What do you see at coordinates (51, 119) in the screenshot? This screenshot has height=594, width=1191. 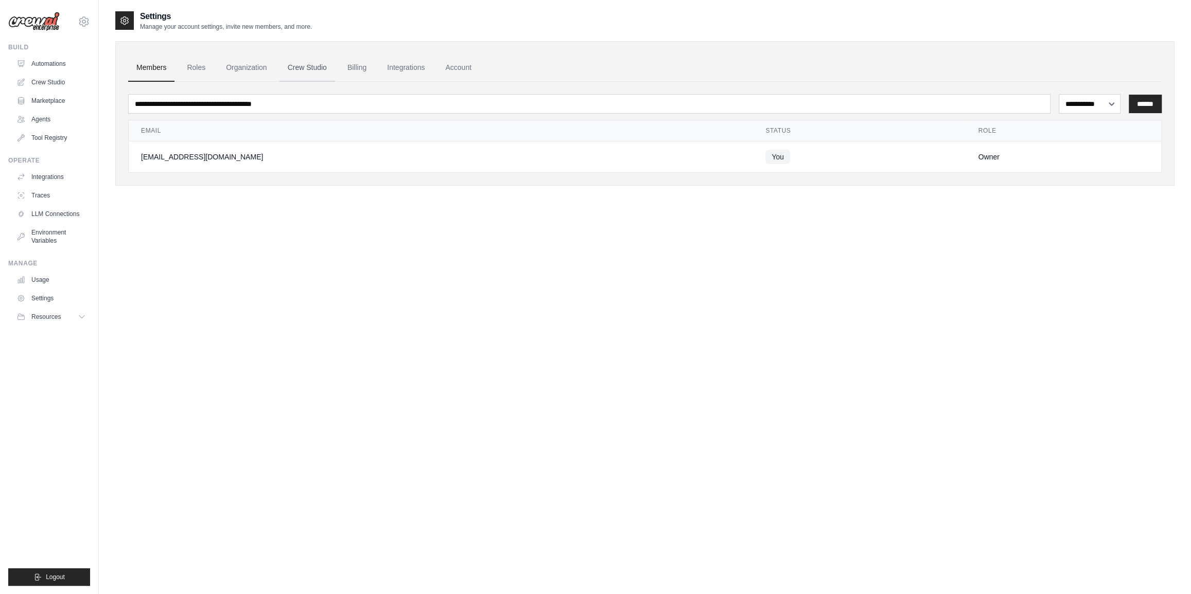 I see `a: Agents` at bounding box center [51, 119].